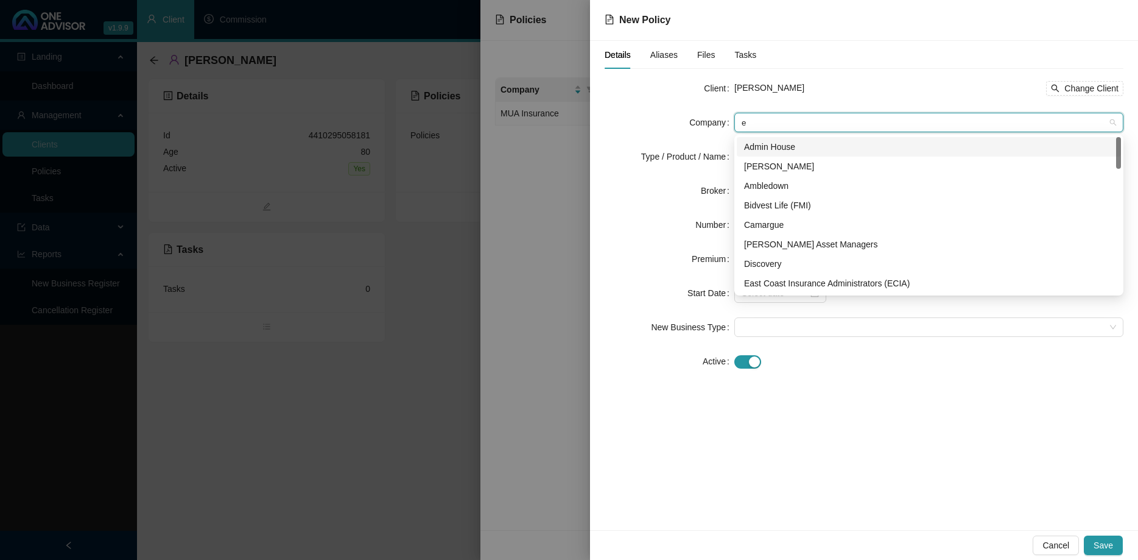  What do you see at coordinates (929, 147) in the screenshot?
I see `div: Admin House` at bounding box center [929, 147].